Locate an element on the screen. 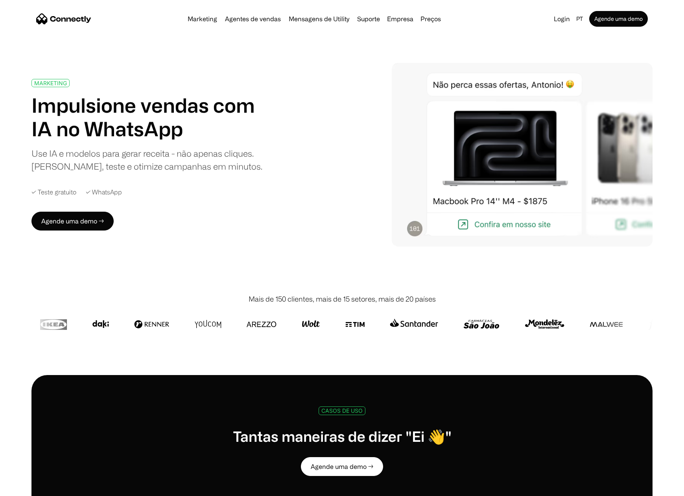 The width and height of the screenshot is (684, 496). aside: Language selected: Português (Brasil) is located at coordinates (28, 488).